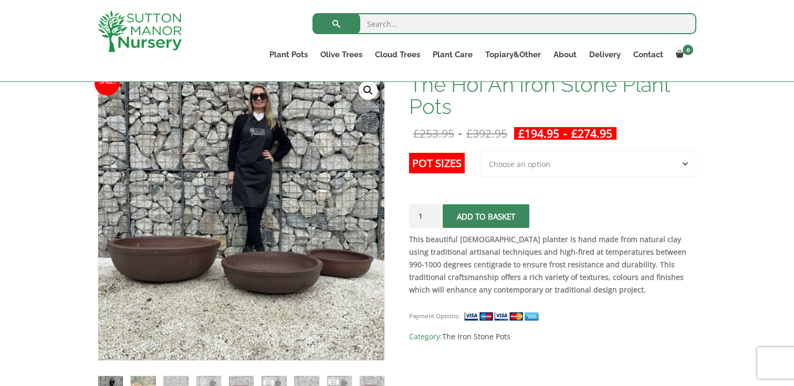  I want to click on a: Plant Pots, so click(288, 55).